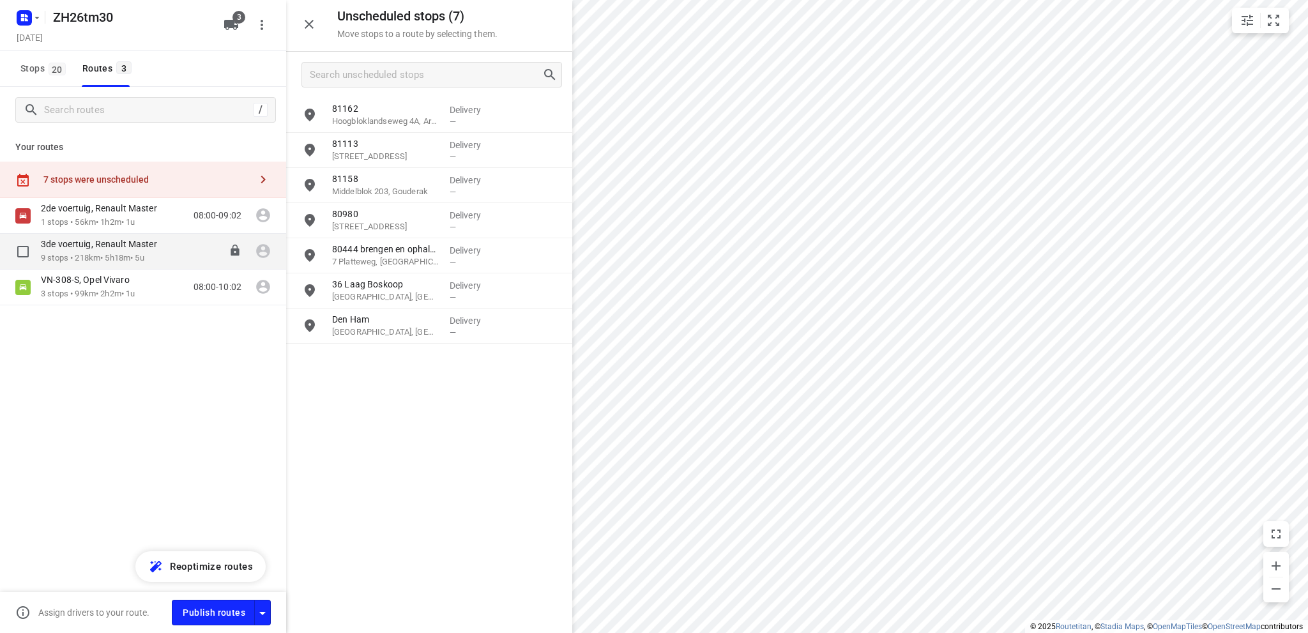  What do you see at coordinates (235, 251) in the screenshot?
I see `button: Lock route` at bounding box center [235, 251].